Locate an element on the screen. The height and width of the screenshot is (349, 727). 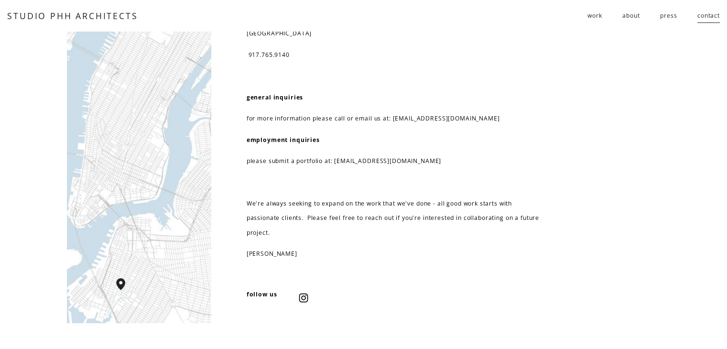
p: 917.765.9140 is located at coordinates (394, 55).